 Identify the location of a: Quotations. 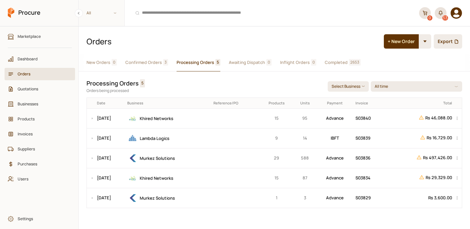
(40, 89).